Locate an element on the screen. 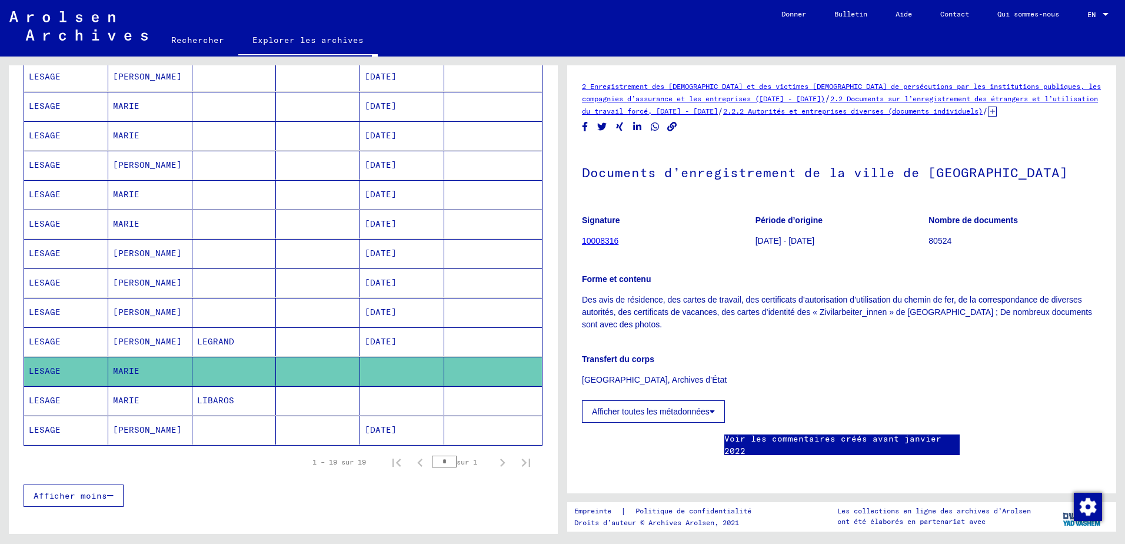 This screenshot has height=544, width=1125. a: Explorer les archives is located at coordinates (308, 41).